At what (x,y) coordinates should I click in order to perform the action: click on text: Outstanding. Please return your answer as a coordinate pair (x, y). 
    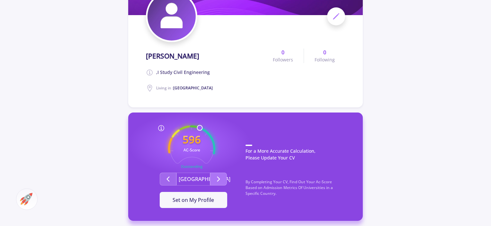
    Looking at the image, I should click on (192, 166).